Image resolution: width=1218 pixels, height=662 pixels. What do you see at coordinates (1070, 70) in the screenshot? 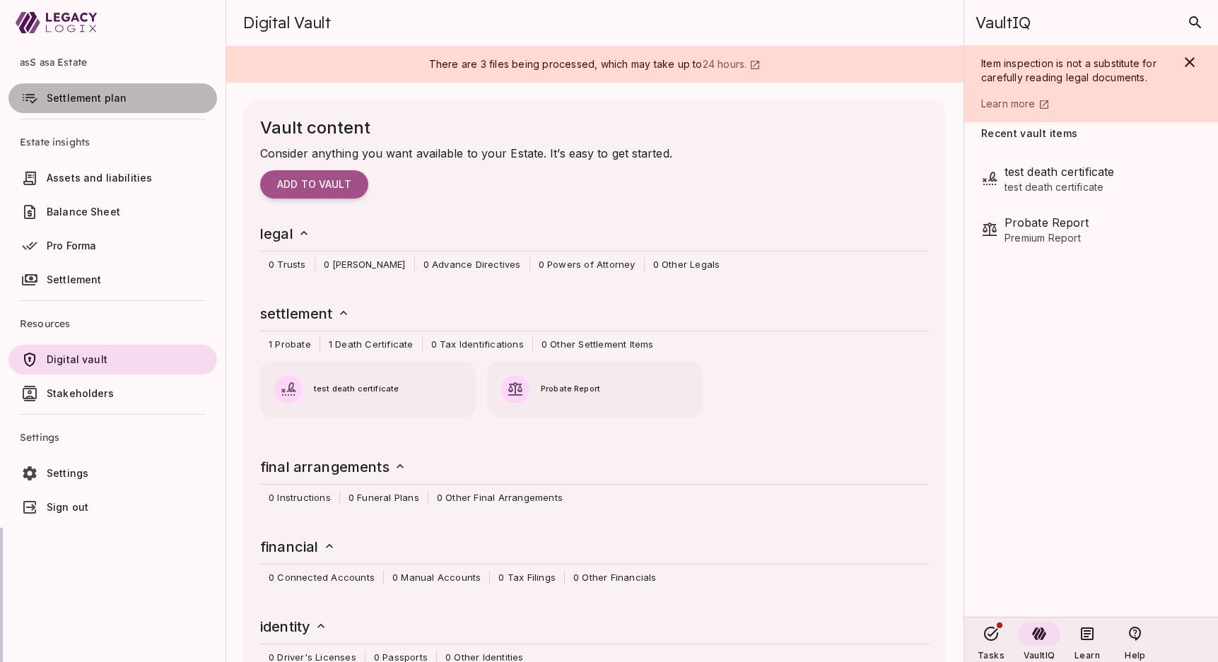
I see `span: Item inspection is not a substitute for carefully reading legal documents.` at bounding box center [1070, 70].